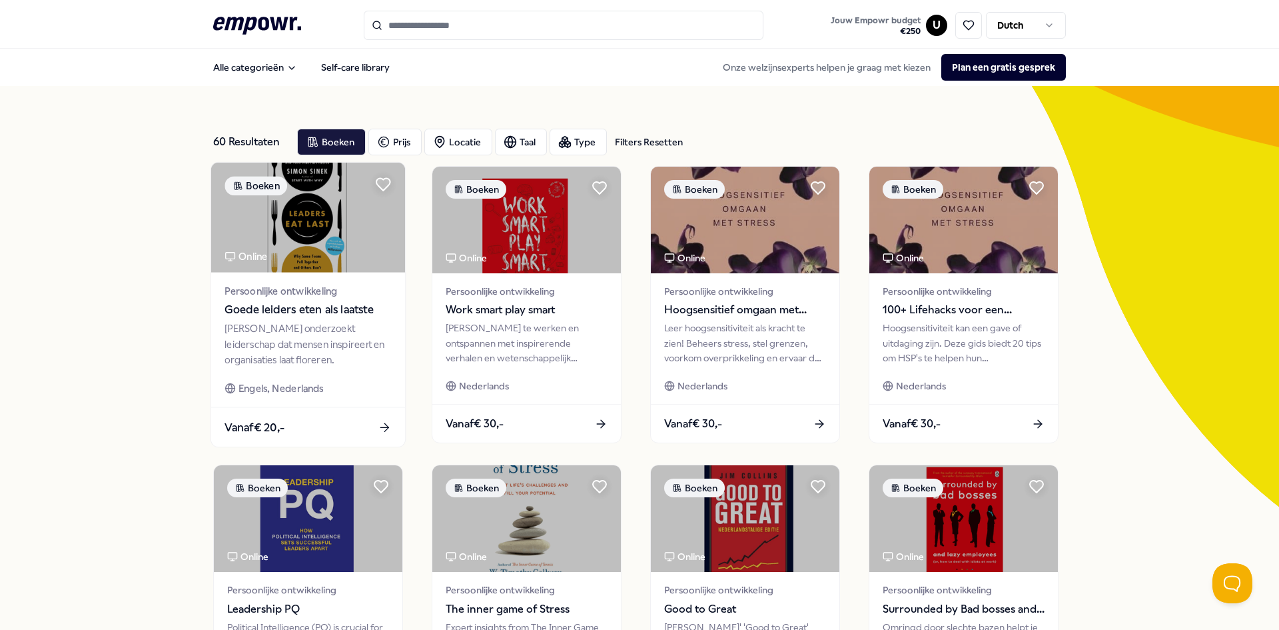 This screenshot has height=630, width=1279. Describe the element at coordinates (963, 609) in the screenshot. I see `span: Surrounded by Bad bosses and lazy employees` at that location.